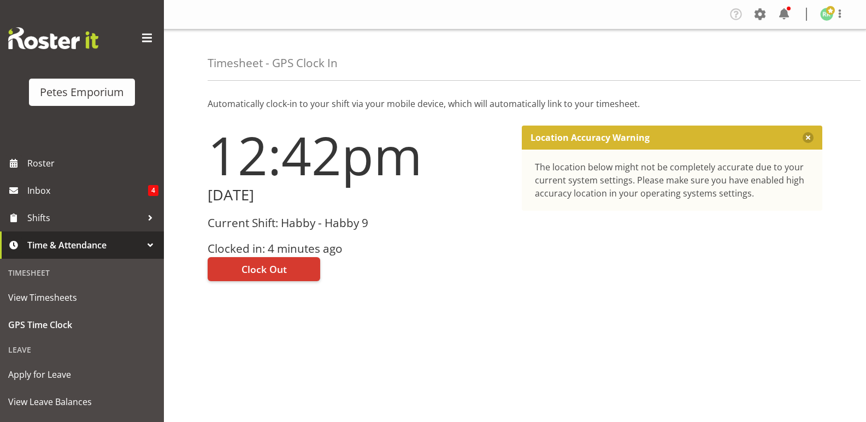 This screenshot has width=866, height=422. I want to click on img: ruth-robertson-taylor722.jpg, so click(826, 14).